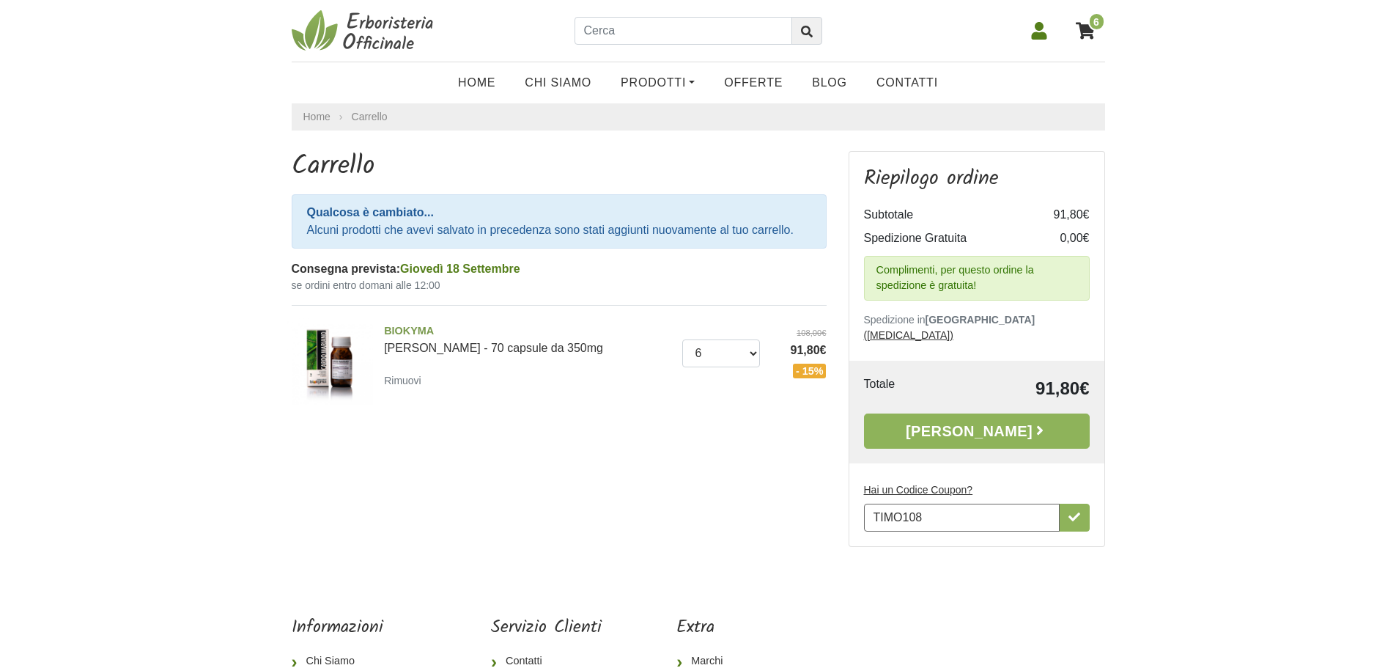 The width and height of the screenshot is (1396, 668). What do you see at coordinates (962, 518) in the screenshot?
I see `input: Hai un Codice Coupon?` at bounding box center [962, 518].